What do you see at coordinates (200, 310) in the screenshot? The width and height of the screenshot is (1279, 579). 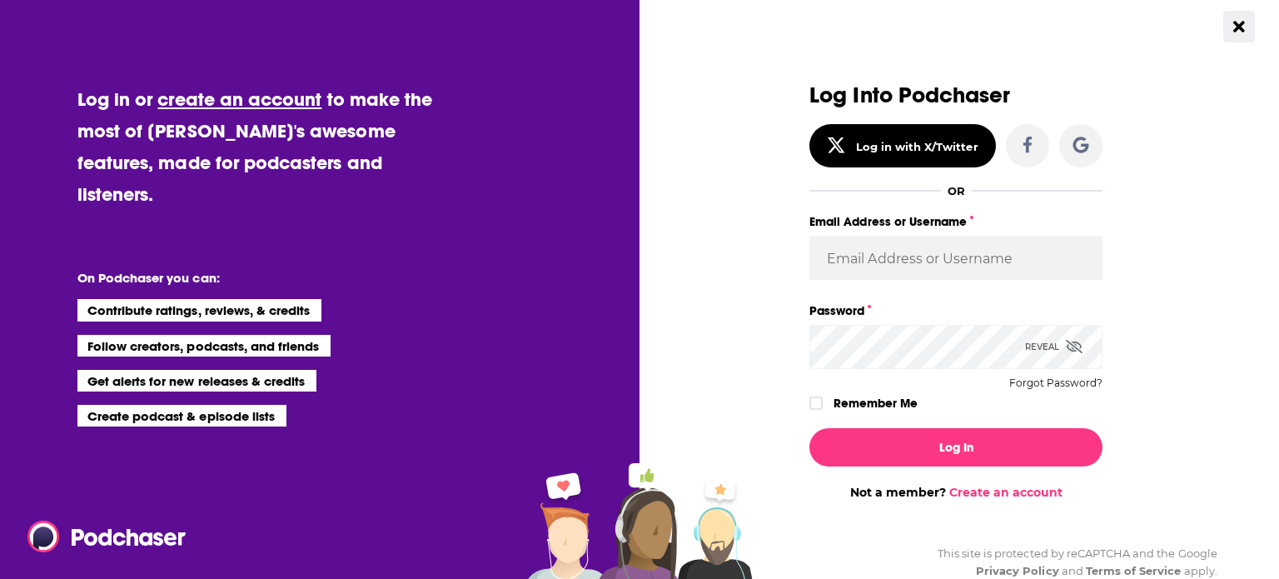 I see `li: Contribute ratings, reviews, & credits` at bounding box center [200, 310].